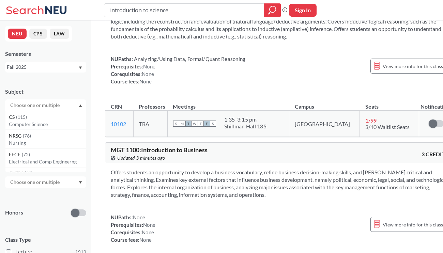 Image resolution: width=443 pixels, height=253 pixels. What do you see at coordinates (189, 59) in the screenshot?
I see `span: Analyzing/Using Data, Formal/Quant Reasoning` at bounding box center [189, 59].